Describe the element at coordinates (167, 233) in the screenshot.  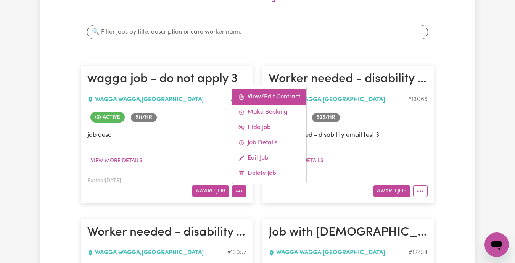
I see `h2: Worker needed - disability email test 2` at that location.